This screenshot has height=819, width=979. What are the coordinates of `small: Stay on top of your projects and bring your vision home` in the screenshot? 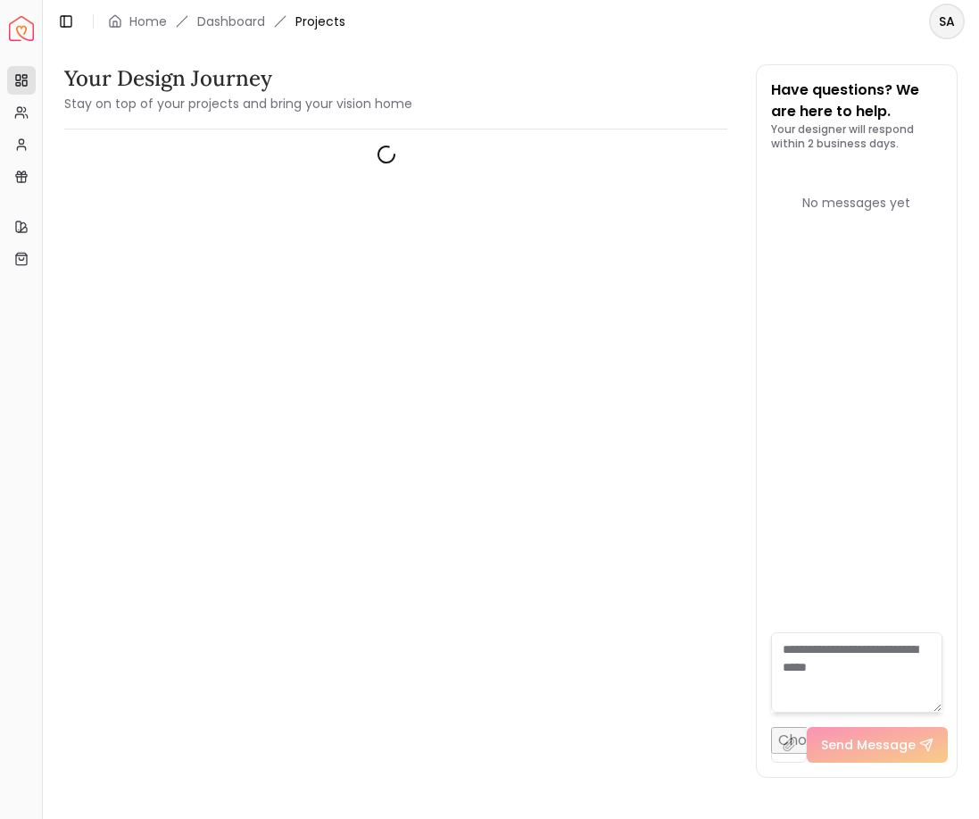 It's located at (238, 104).